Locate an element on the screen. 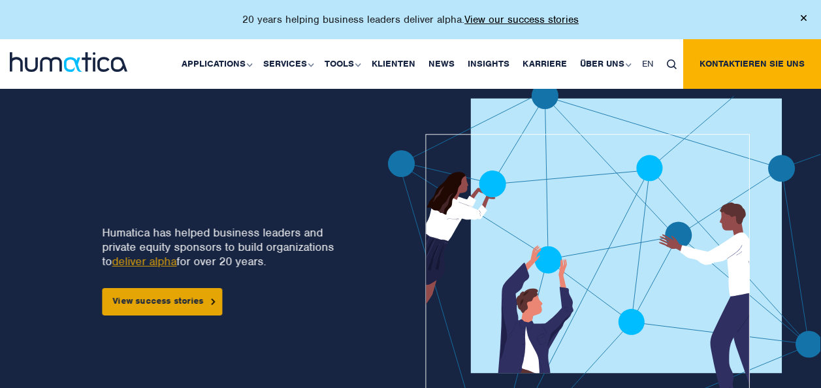 Image resolution: width=821 pixels, height=388 pixels. a: Services is located at coordinates (287, 64).